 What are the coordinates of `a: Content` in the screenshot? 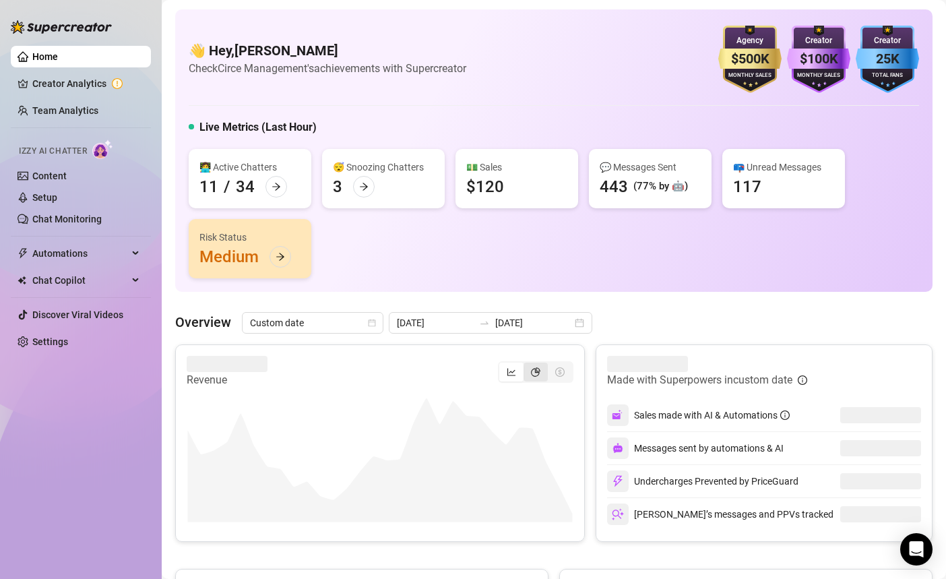 It's located at (49, 176).